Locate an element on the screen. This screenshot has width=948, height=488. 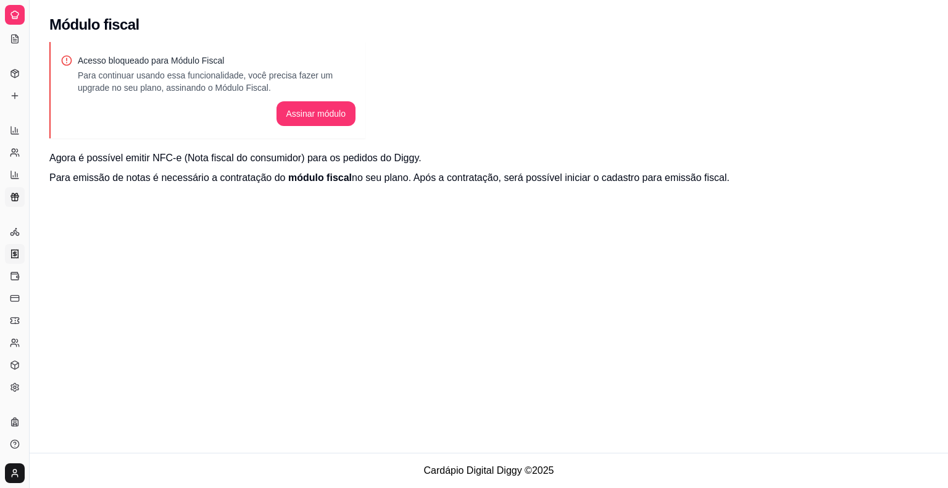
p: Agora é possível emitir NFC-e (Nota fiscal do consumidor) para os pedidos do Diggy. is located at coordinates (489, 158).